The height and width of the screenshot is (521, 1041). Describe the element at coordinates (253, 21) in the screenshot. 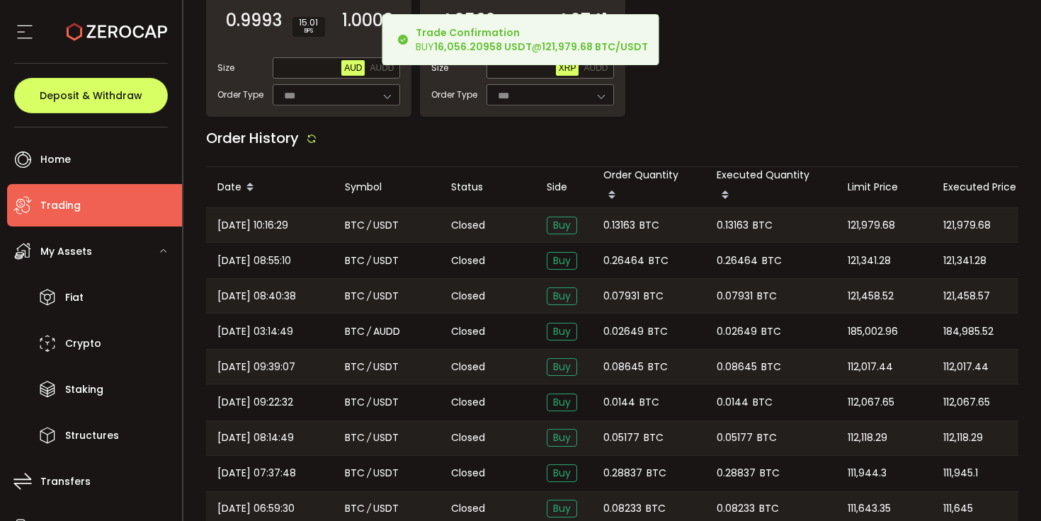

I see `span: 0.9993` at that location.